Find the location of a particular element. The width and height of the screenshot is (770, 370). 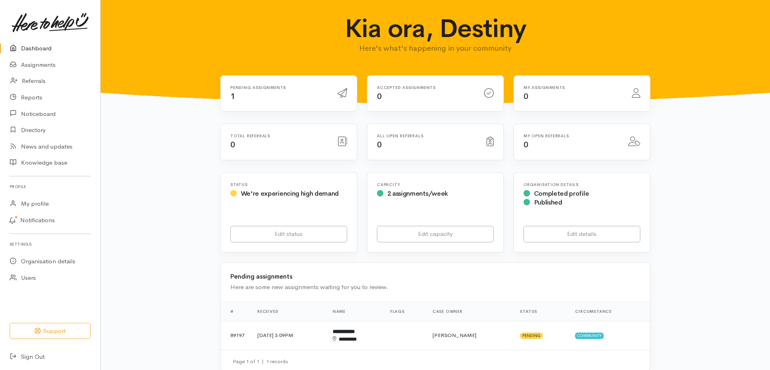

h6: Organisation Details is located at coordinates (582, 184).